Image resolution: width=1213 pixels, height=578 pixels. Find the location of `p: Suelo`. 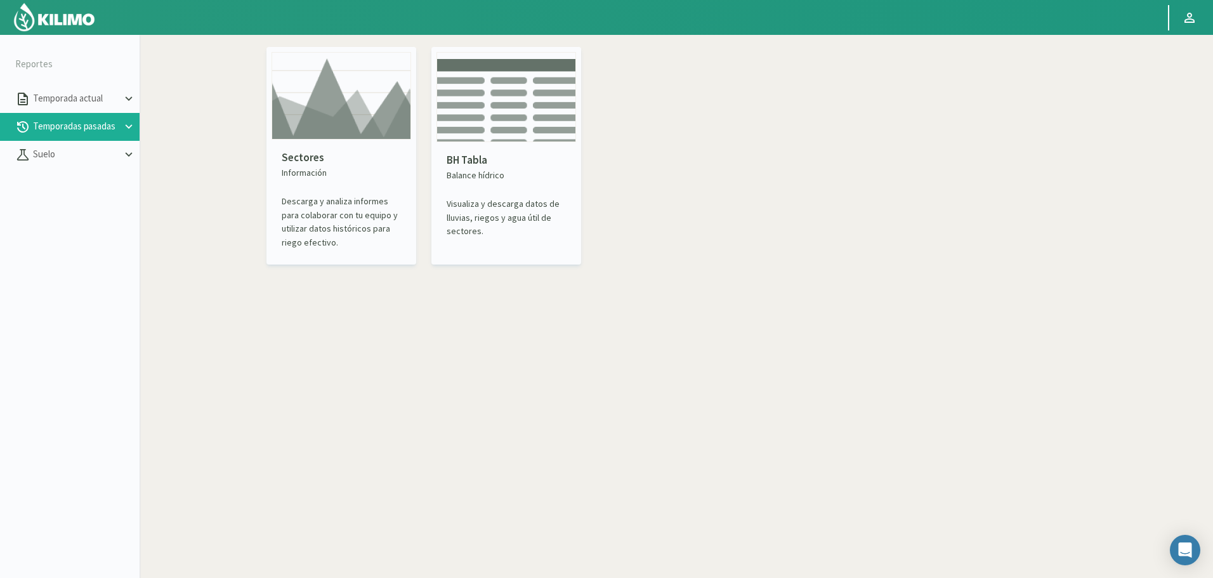

p: Suelo is located at coordinates (76, 154).